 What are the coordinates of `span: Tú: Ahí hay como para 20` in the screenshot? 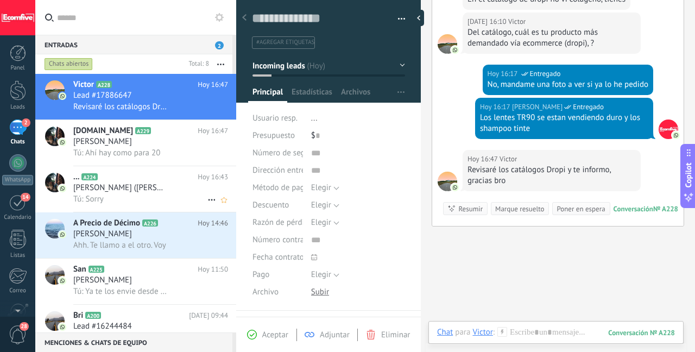 It's located at (117, 153).